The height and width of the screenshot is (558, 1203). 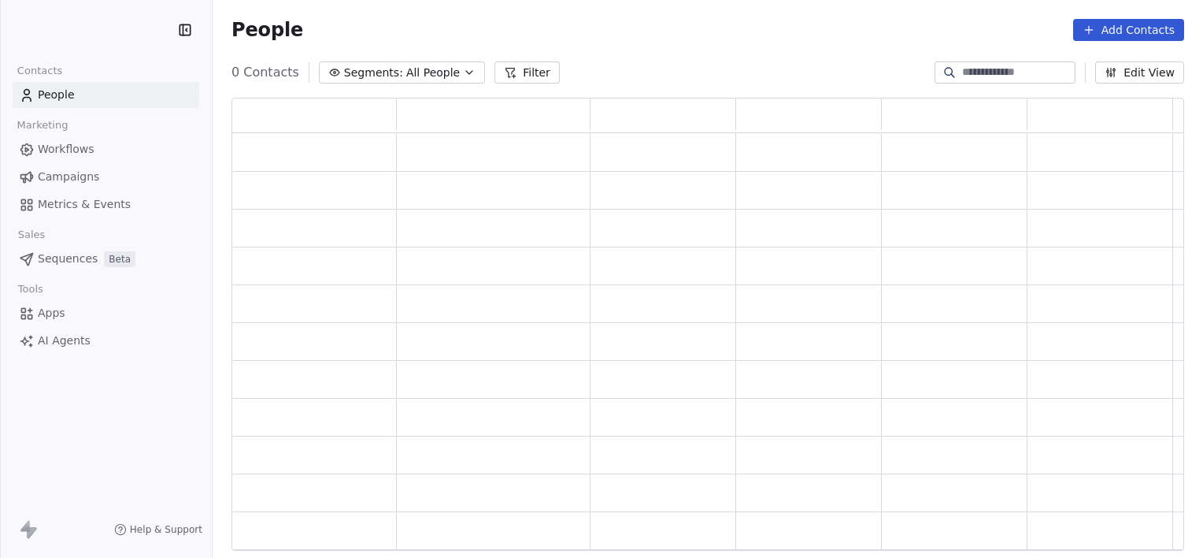 What do you see at coordinates (84, 204) in the screenshot?
I see `span: Metrics & Events` at bounding box center [84, 204].